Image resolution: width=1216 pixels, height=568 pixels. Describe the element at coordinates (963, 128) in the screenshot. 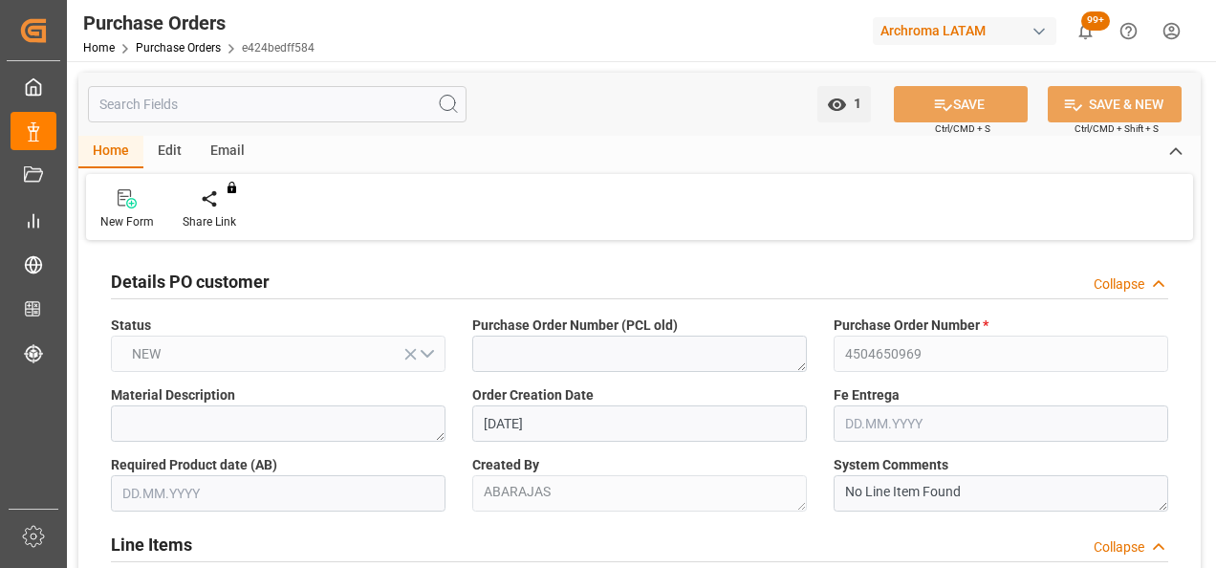

I see `span: Ctrl/CMD + S` at that location.